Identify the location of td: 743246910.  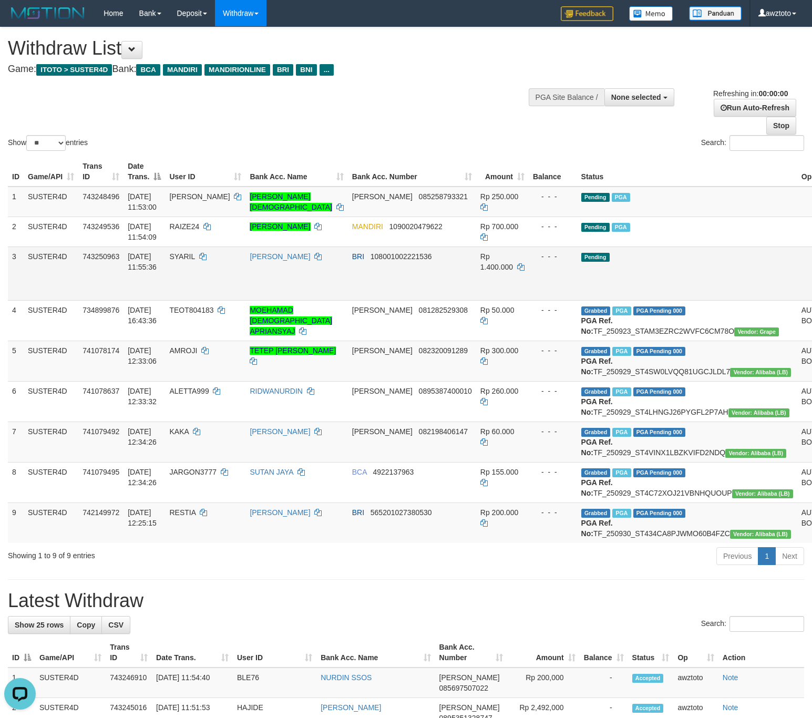
(129, 683).